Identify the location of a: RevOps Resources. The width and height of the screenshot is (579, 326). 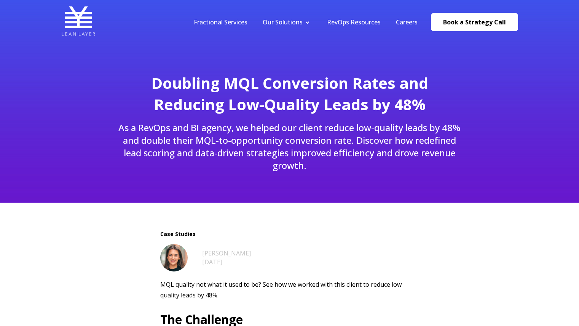
(354, 22).